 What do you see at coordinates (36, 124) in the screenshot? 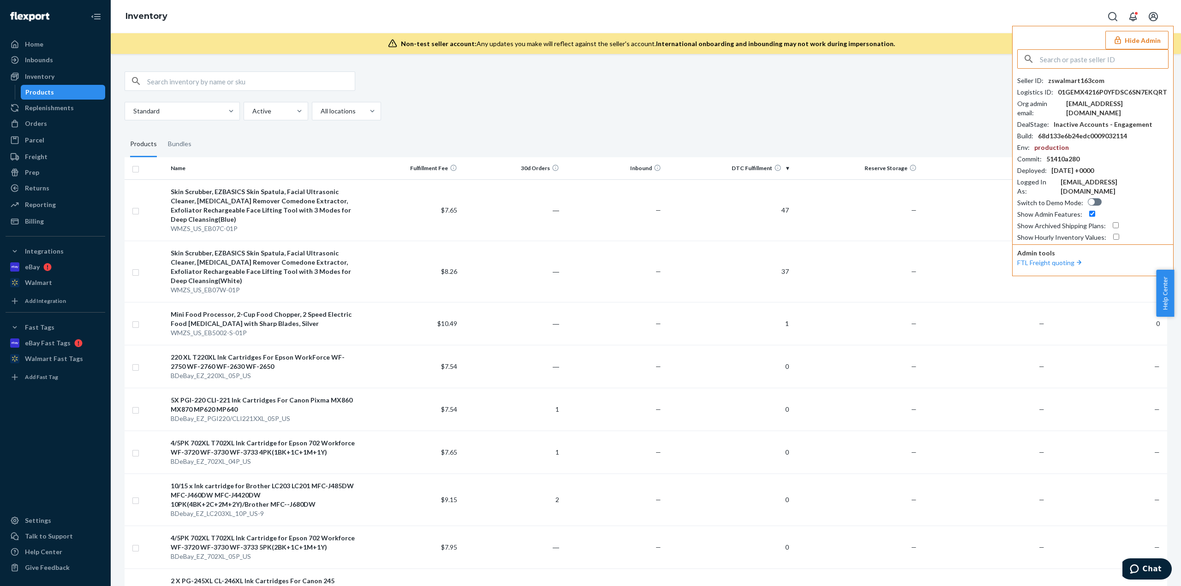
I see `div: Orders` at bounding box center [36, 124].